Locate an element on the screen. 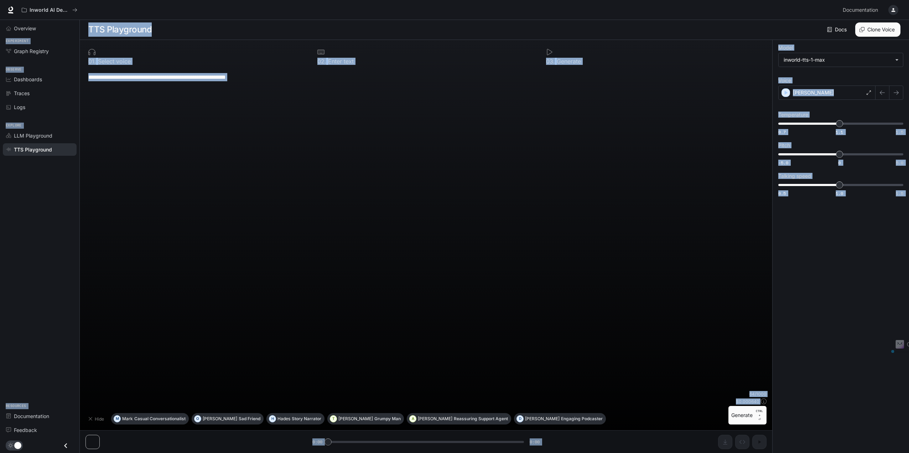  a: Overview is located at coordinates (40, 28).